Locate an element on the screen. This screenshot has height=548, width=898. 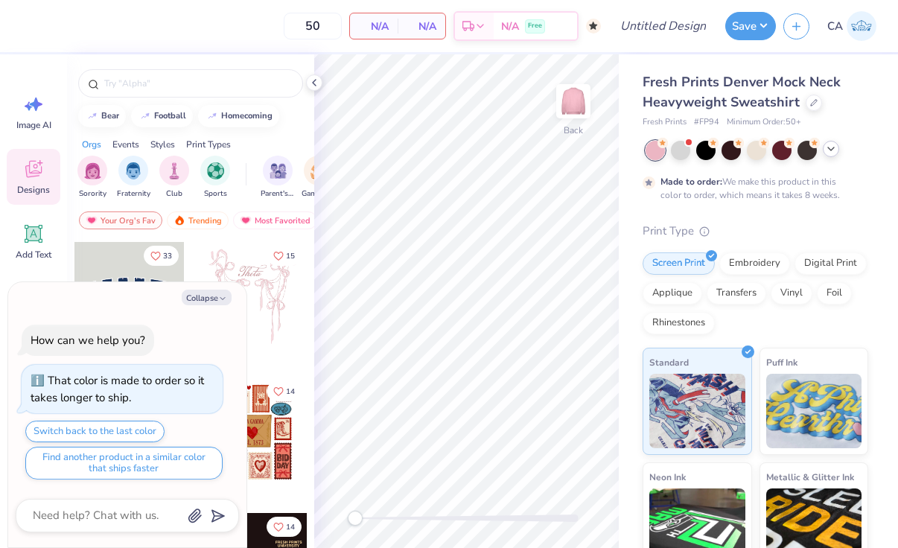
button: homecoming is located at coordinates (238, 116).